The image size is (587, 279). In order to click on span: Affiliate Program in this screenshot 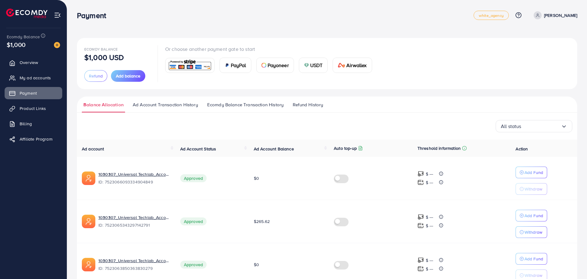, I will do `click(36, 139)`.